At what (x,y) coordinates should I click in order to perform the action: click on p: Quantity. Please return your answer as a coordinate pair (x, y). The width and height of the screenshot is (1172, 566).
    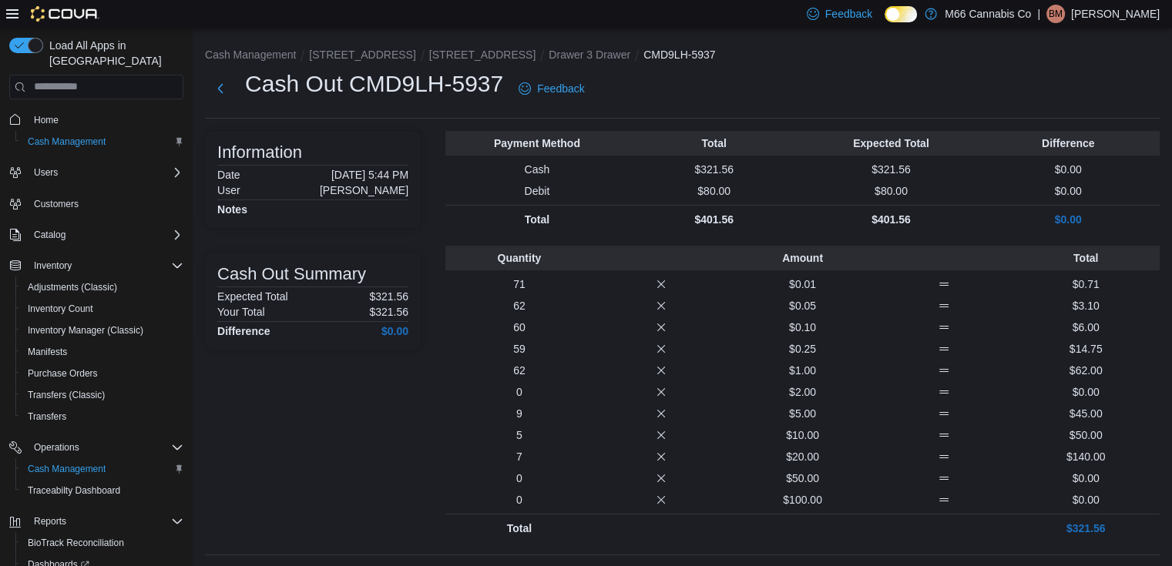
    Looking at the image, I should click on (519, 258).